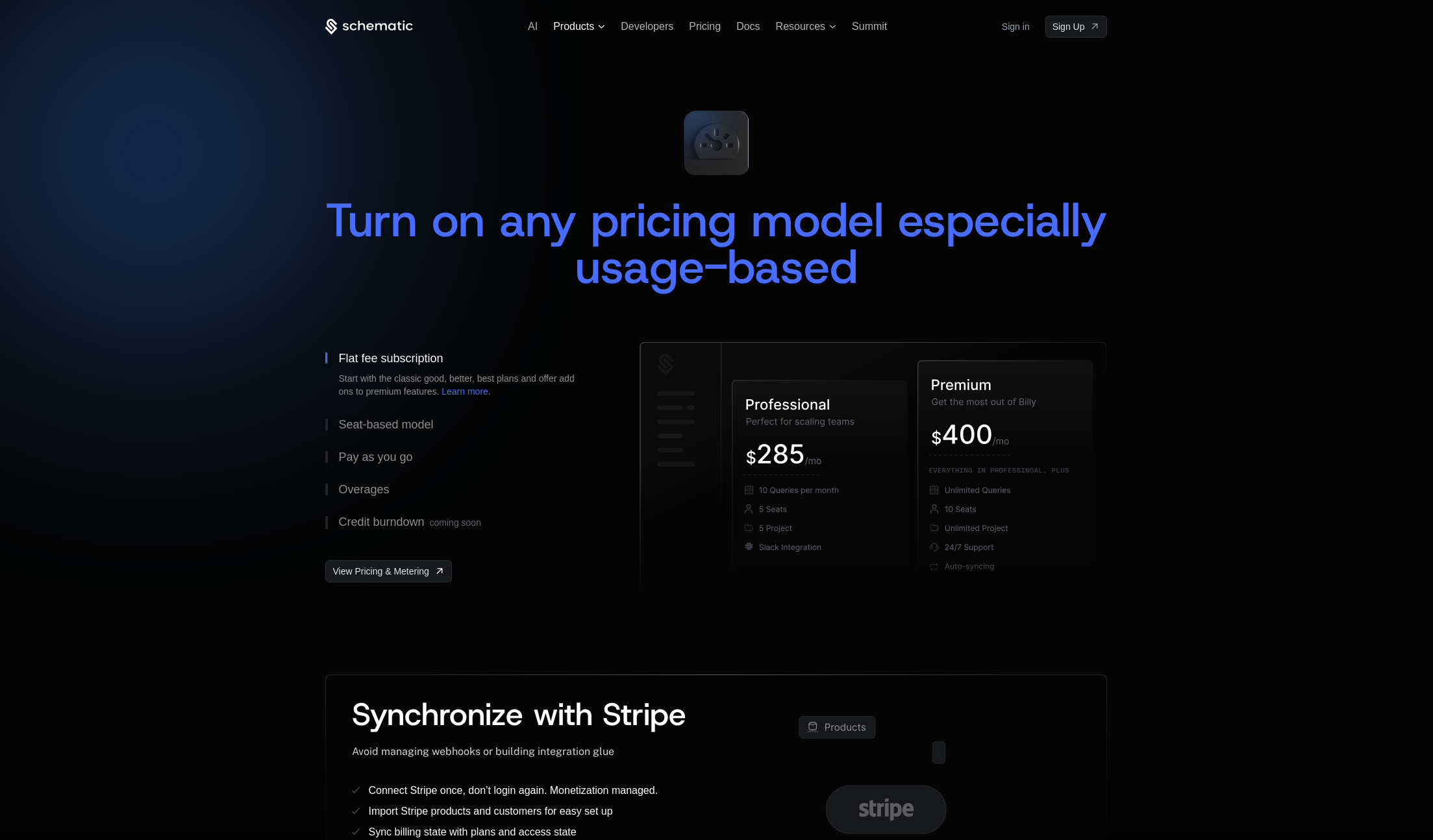  I want to click on a: AI, so click(532, 26).